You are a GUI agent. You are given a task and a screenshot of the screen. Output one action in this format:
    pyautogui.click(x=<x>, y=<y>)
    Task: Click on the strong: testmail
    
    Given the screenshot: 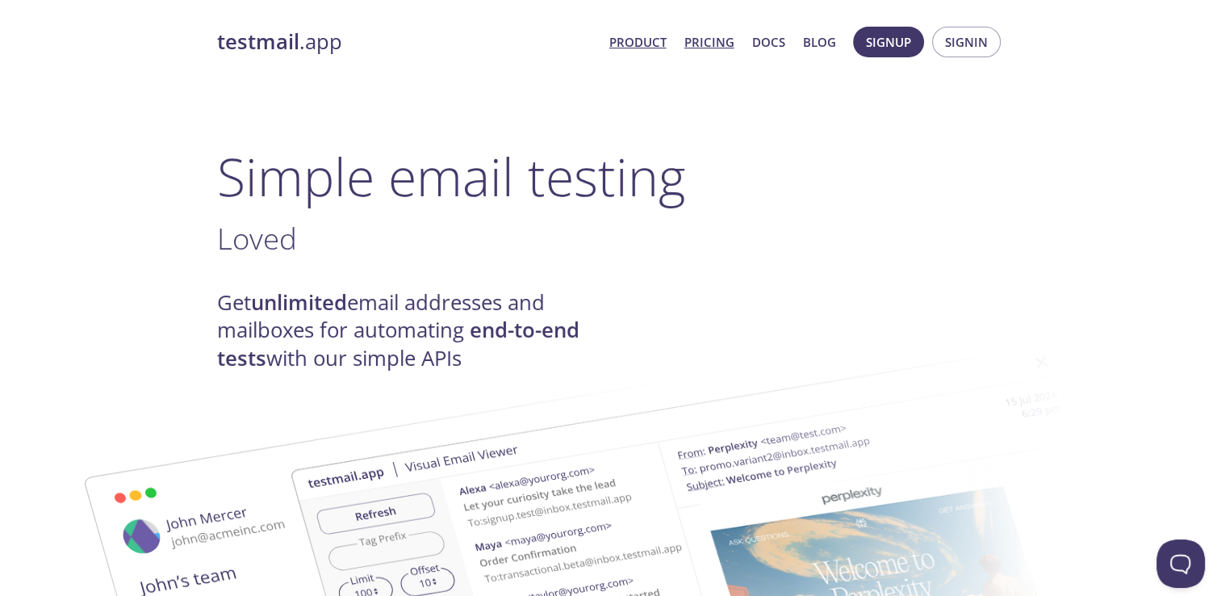 What is the action you would take?
    pyautogui.click(x=258, y=41)
    